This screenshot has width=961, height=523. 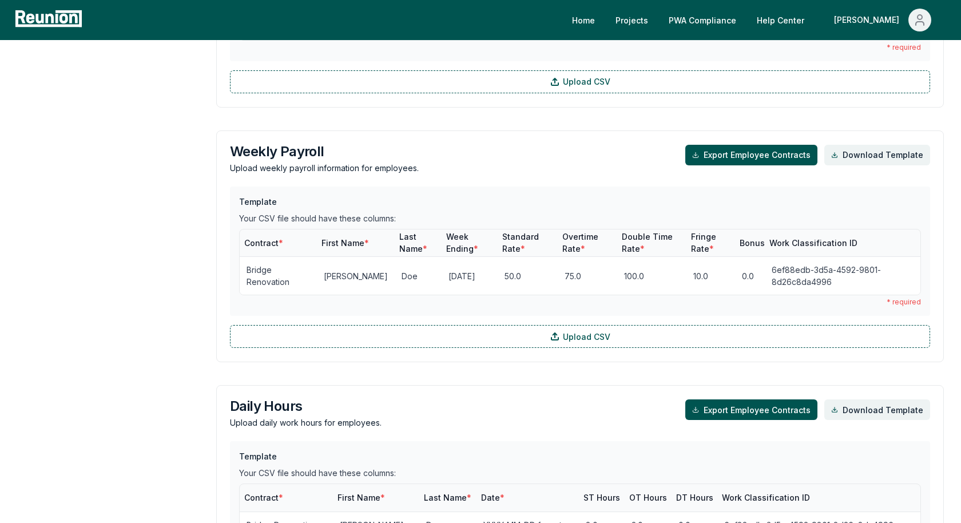 I want to click on td: Doe, so click(x=418, y=276).